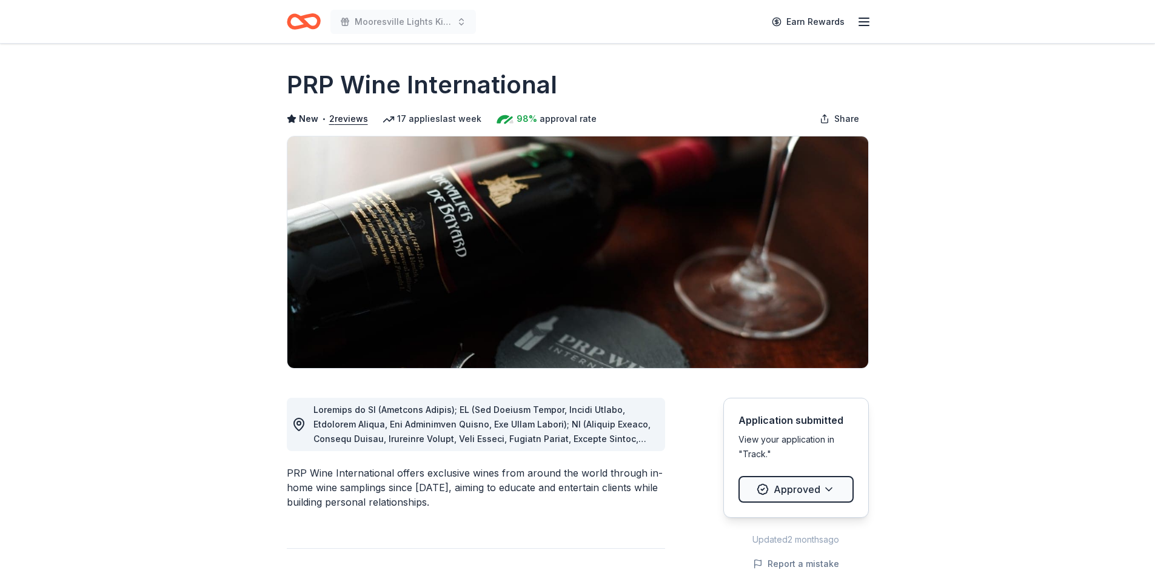  What do you see at coordinates (796, 420) in the screenshot?
I see `div: Application submitted` at bounding box center [796, 420].